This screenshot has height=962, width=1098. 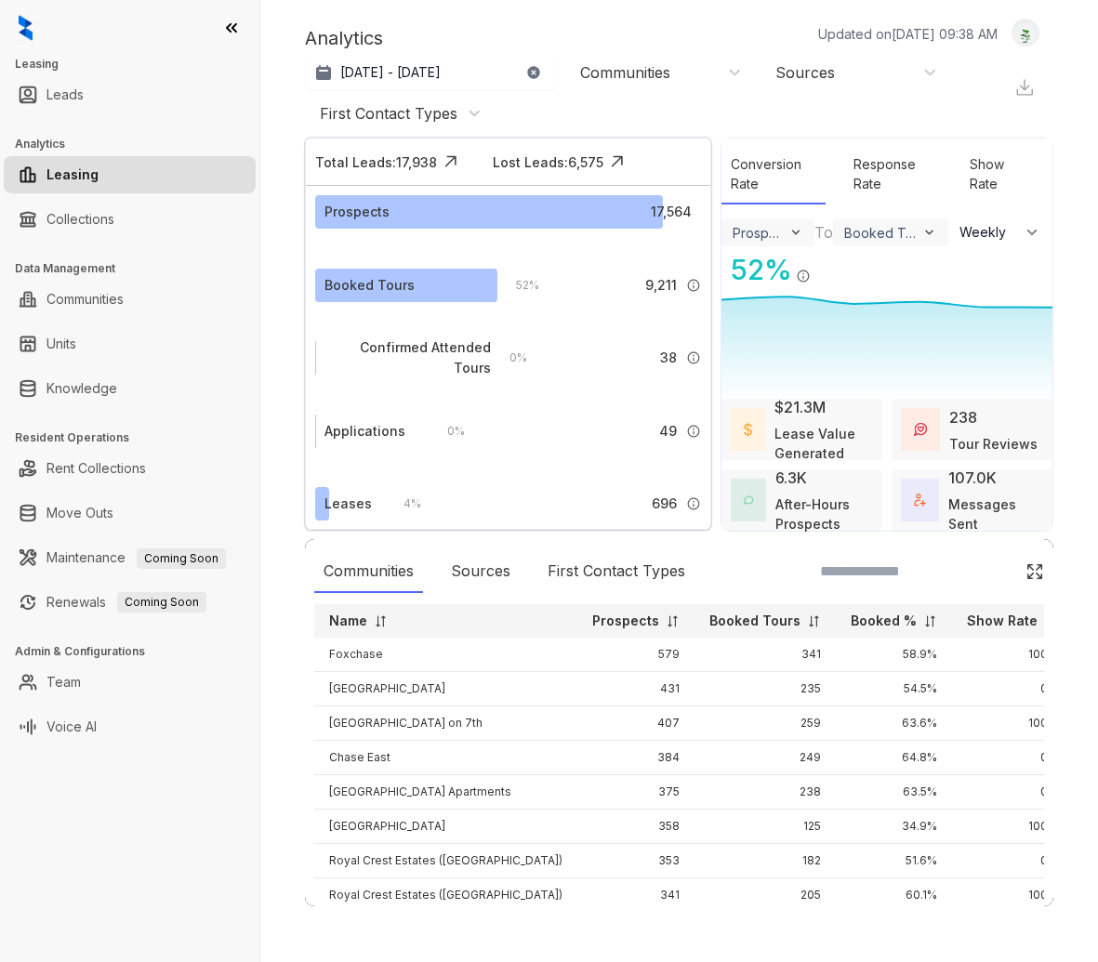 I want to click on div: 4 %, so click(x=403, y=504).